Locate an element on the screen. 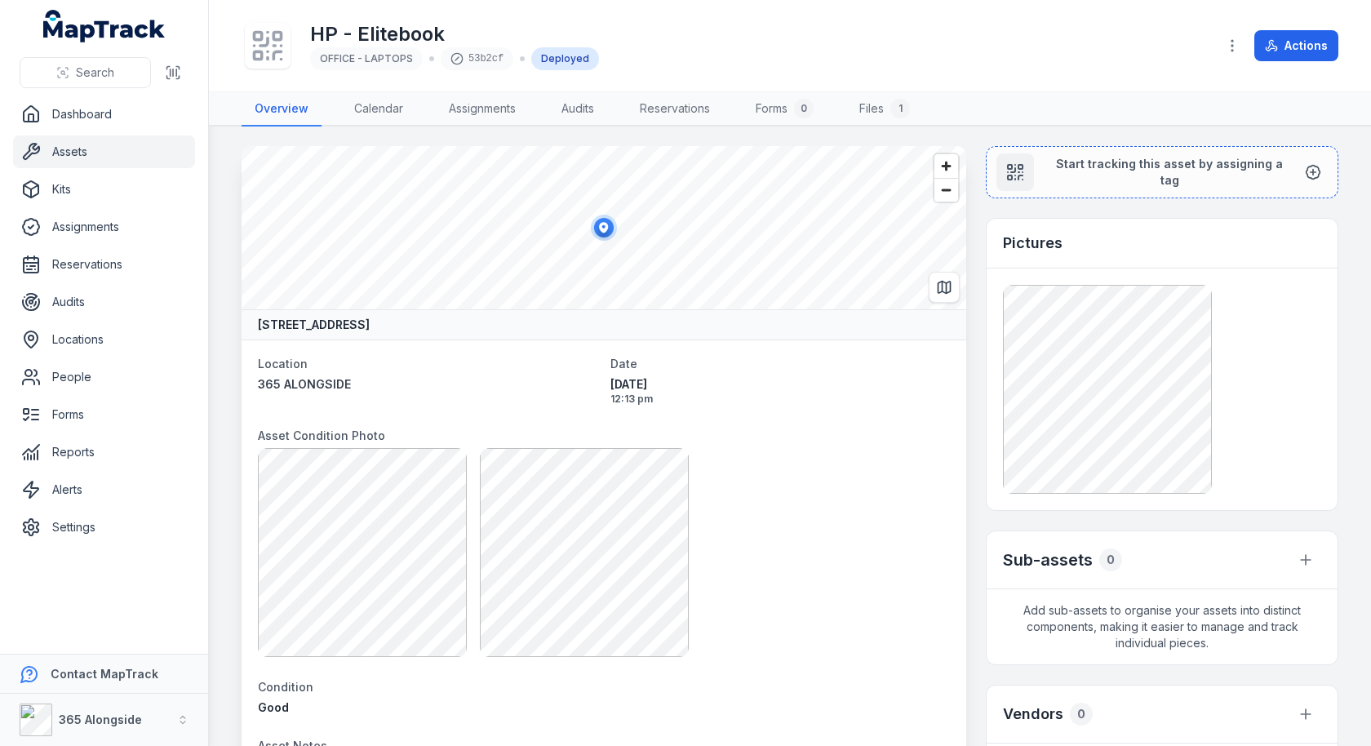 The width and height of the screenshot is (1371, 746). a: MapTrack is located at coordinates (104, 26).